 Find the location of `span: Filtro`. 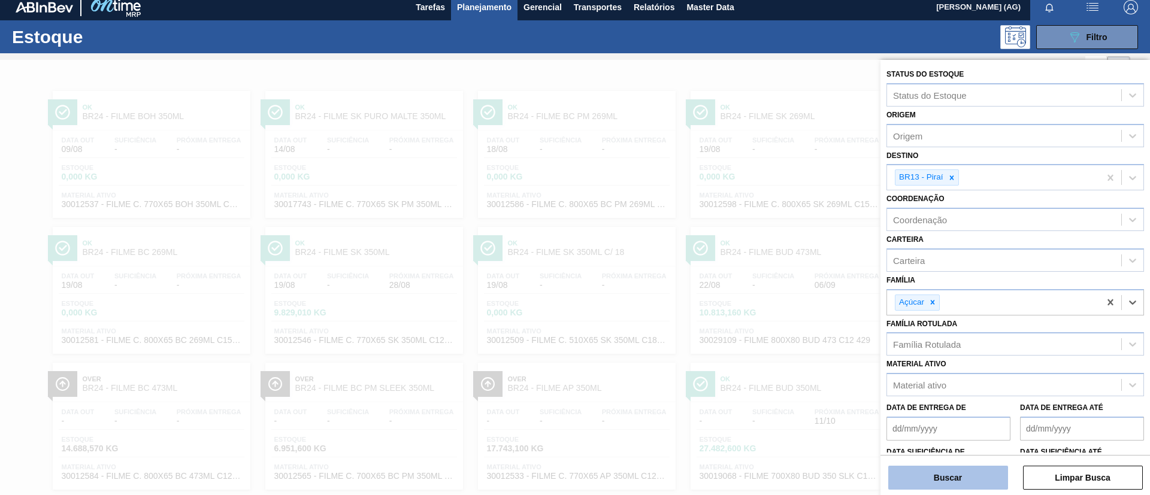

span: Filtro is located at coordinates (1097, 37).